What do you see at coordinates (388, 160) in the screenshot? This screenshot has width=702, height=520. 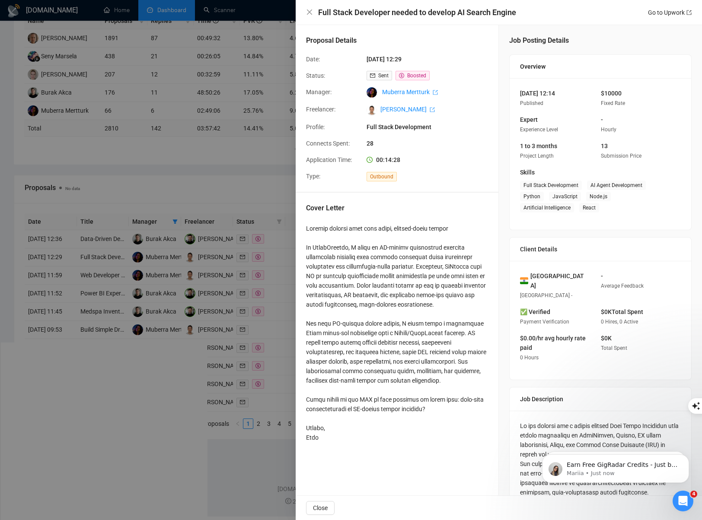 I see `span: 00:14:28` at bounding box center [388, 160].